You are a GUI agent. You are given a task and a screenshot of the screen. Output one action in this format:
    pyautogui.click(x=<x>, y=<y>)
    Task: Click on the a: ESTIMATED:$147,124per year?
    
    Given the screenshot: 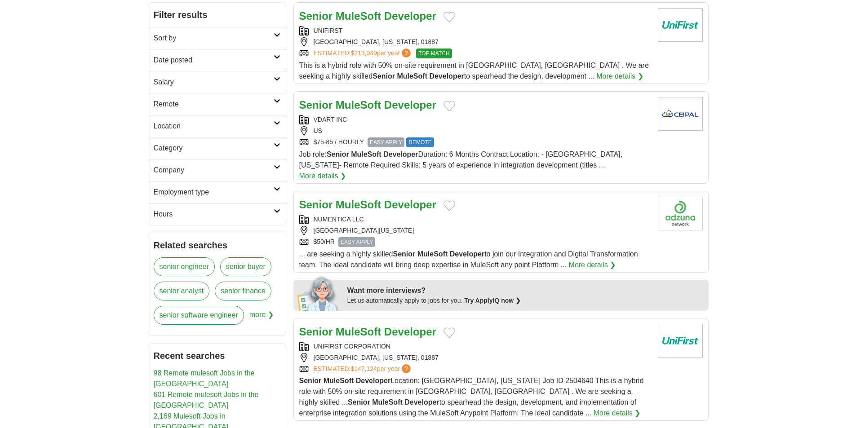 What is the action you would take?
    pyautogui.click(x=363, y=369)
    